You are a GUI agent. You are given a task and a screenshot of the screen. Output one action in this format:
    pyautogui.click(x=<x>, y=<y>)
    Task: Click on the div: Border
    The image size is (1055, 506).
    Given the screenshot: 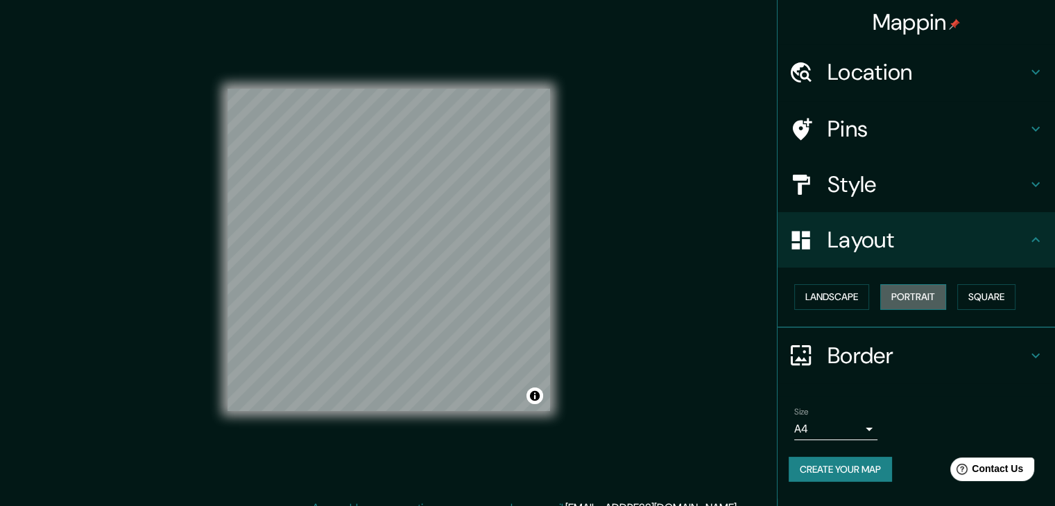 What is the action you would take?
    pyautogui.click(x=916, y=356)
    